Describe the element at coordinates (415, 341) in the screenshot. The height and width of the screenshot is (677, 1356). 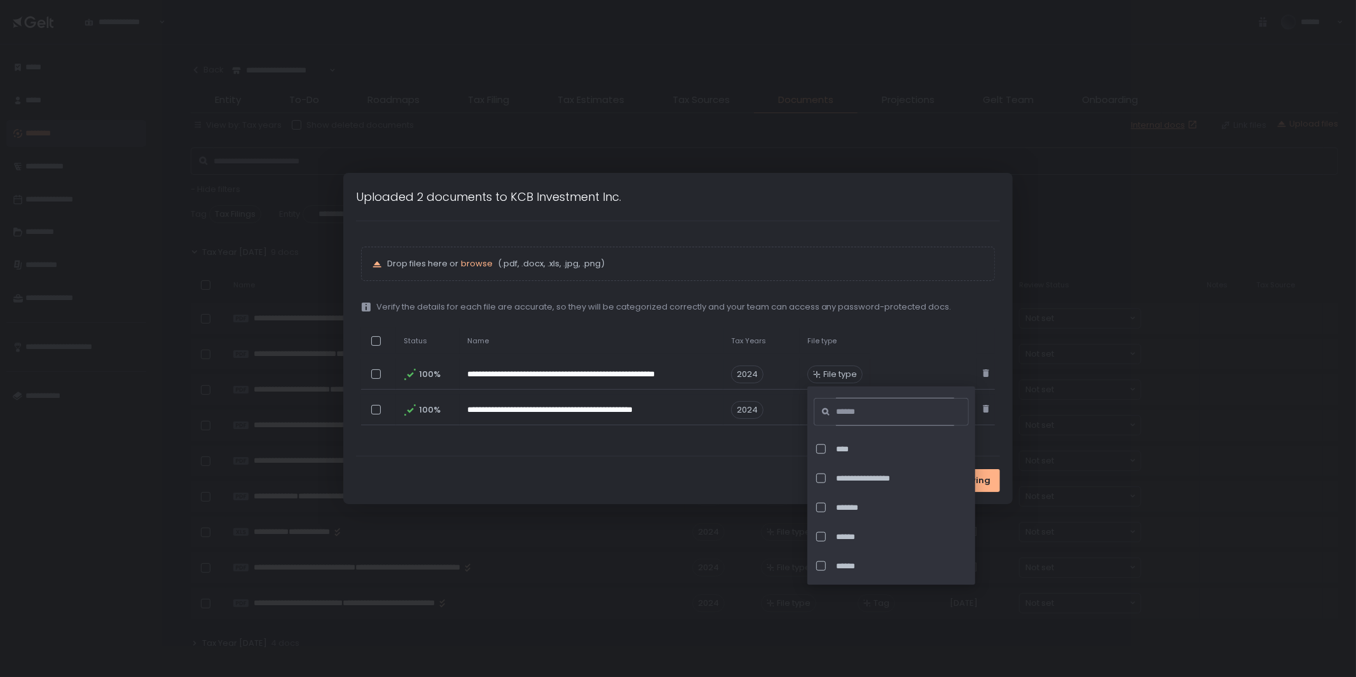
I see `span: Status` at that location.